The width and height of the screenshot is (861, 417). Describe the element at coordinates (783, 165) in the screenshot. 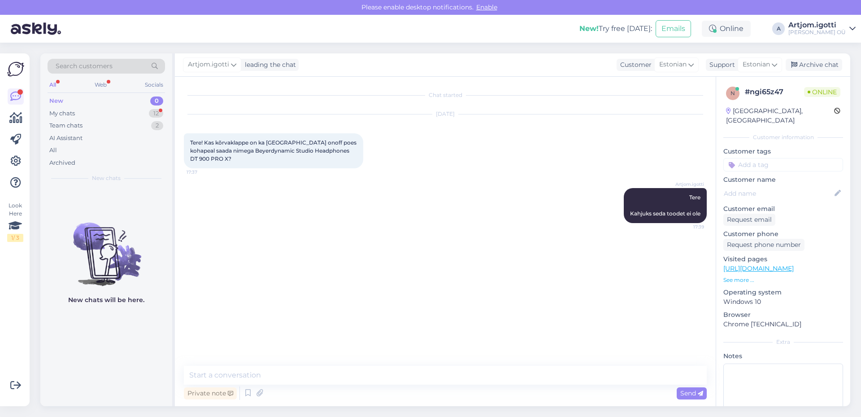

I see `input: Add a tag` at that location.